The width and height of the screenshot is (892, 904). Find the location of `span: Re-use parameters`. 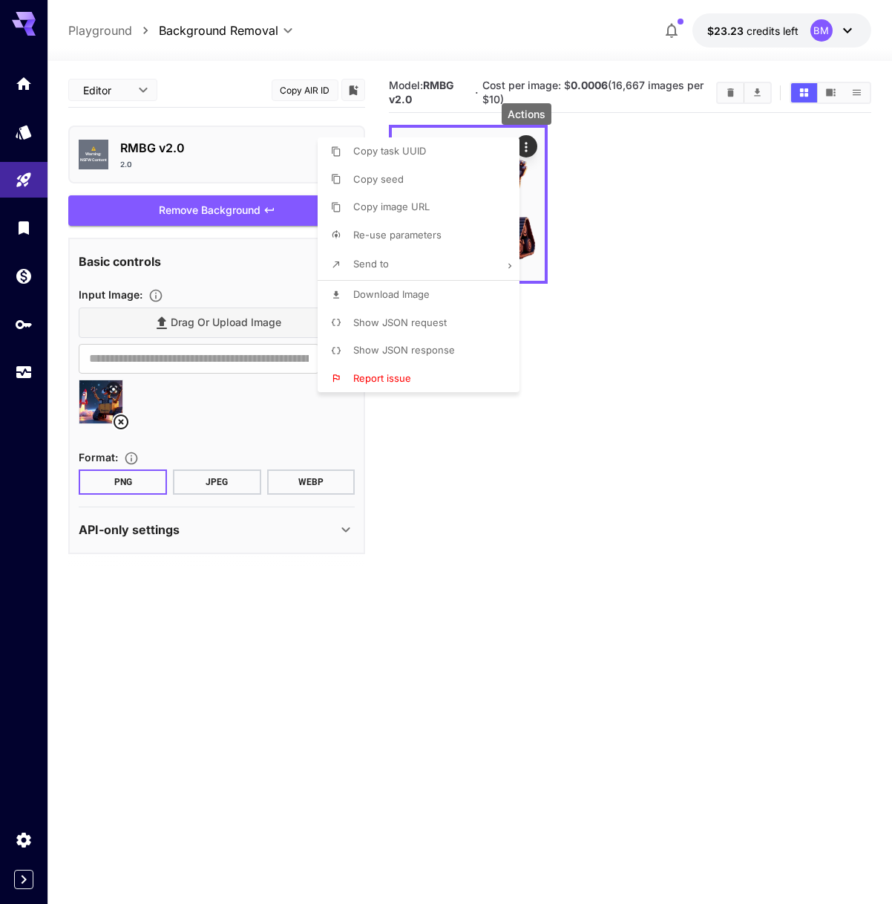

span: Re-use parameters is located at coordinates (397, 235).